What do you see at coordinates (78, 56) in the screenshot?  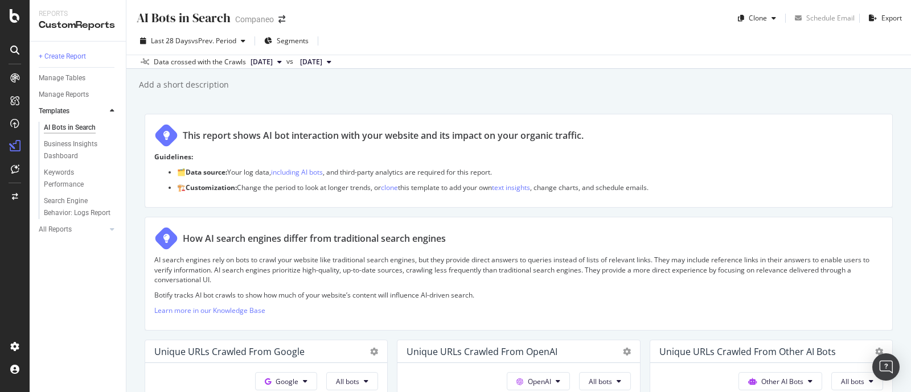 I see `a: + Create Report` at bounding box center [78, 56].